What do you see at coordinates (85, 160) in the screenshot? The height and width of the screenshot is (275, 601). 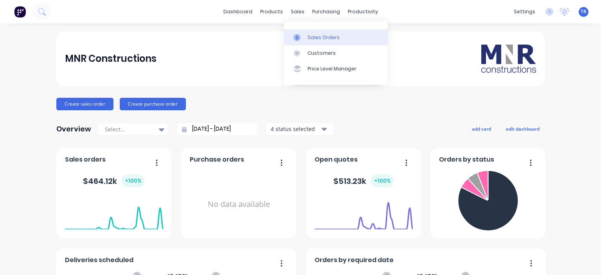 I see `span: Sales orders` at bounding box center [85, 160].